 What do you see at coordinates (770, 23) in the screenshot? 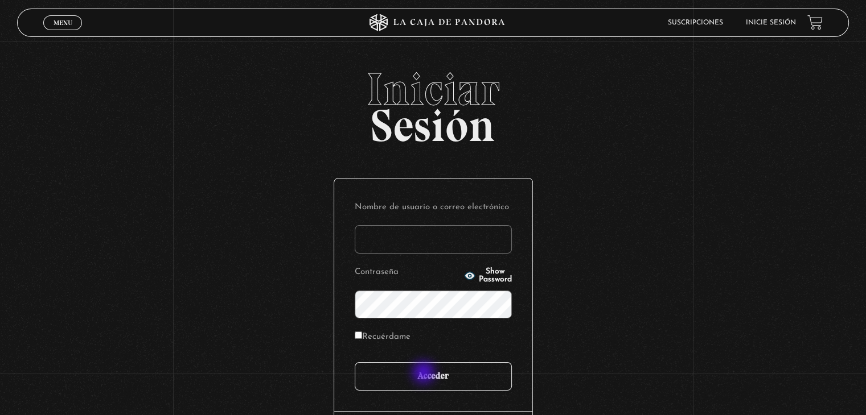
I see `a: Inicie sesión` at bounding box center [770, 23].